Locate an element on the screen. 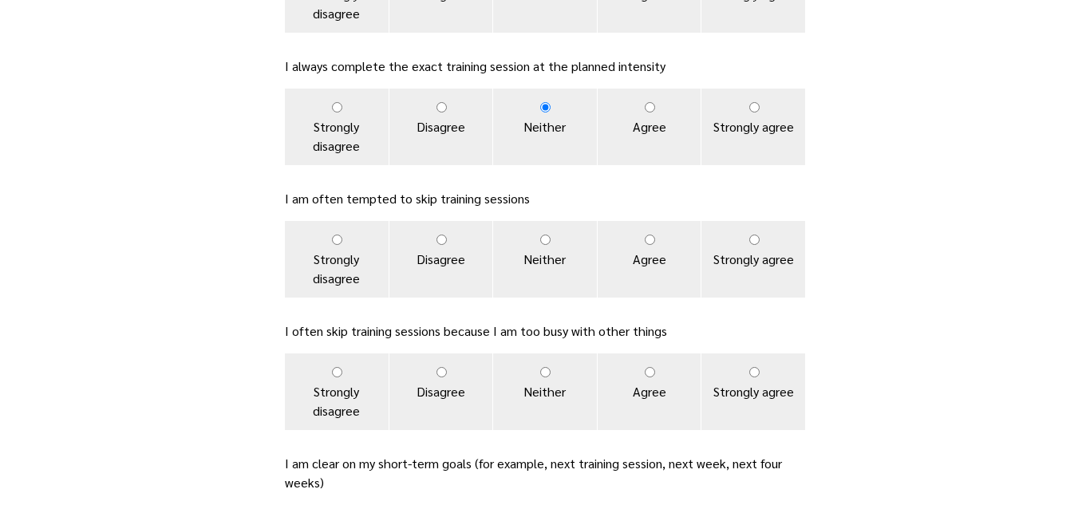 The image size is (1090, 505). p: I am clear on my short-term goals (for example, next training session, next week, next four weeks) is located at coordinates (545, 473).